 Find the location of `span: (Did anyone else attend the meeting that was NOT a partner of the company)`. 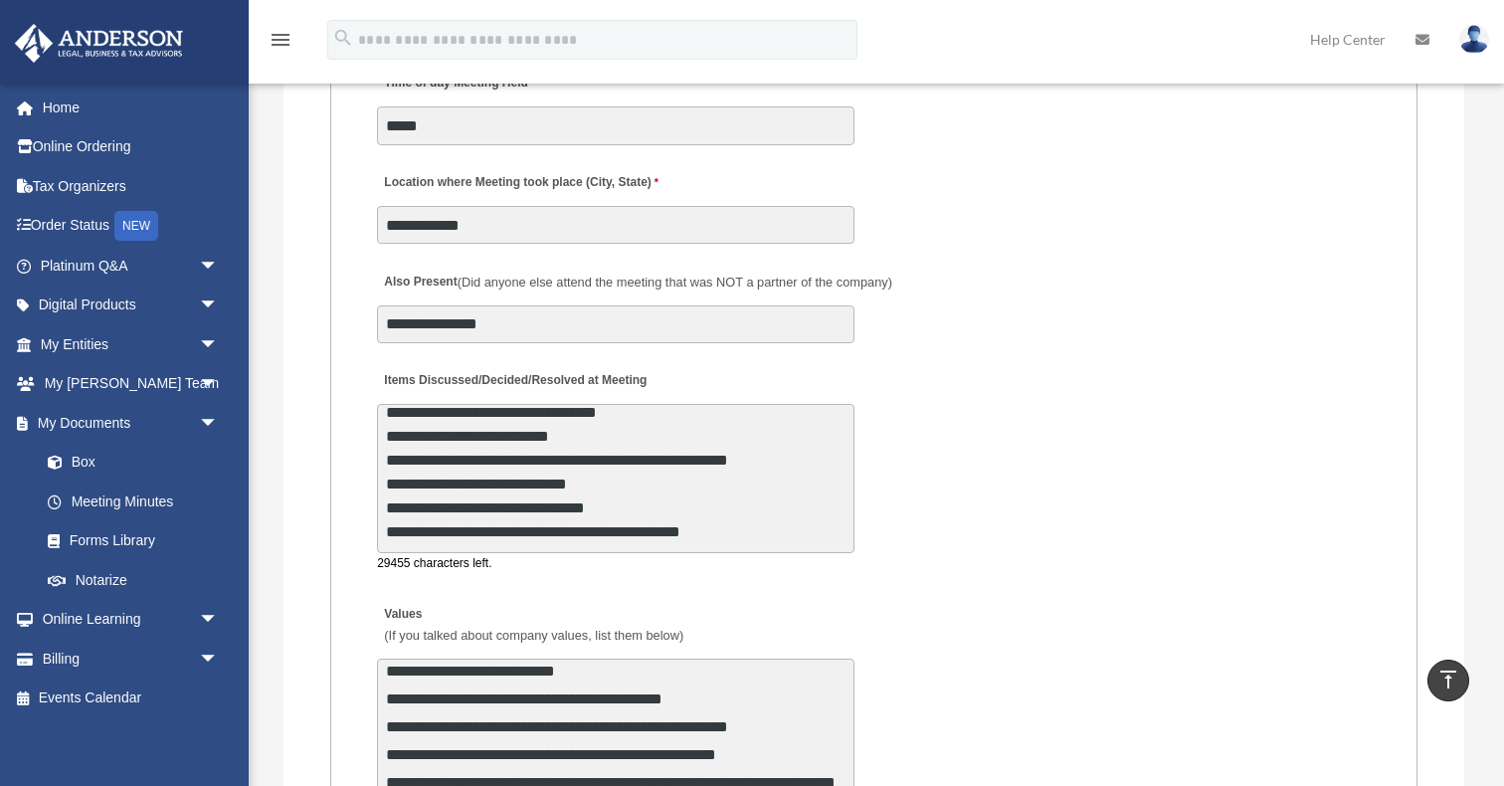

span: (Did anyone else attend the meeting that was NOT a partner of the company) is located at coordinates (674, 282).